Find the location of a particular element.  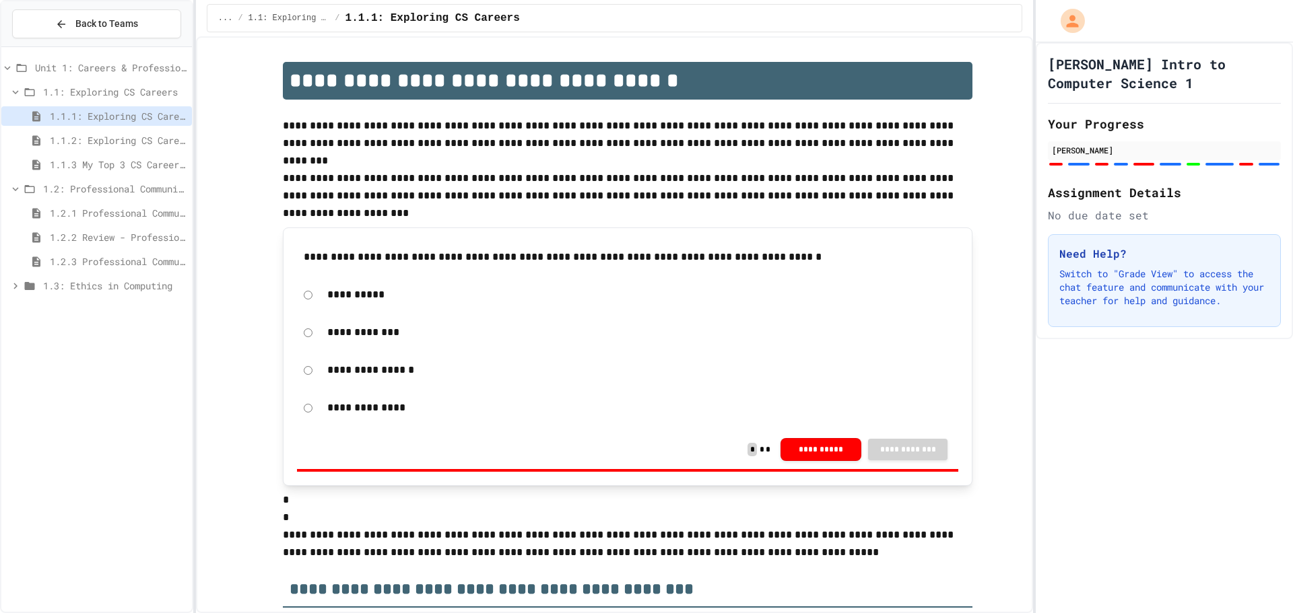

span: Back to Teams is located at coordinates (106, 24).